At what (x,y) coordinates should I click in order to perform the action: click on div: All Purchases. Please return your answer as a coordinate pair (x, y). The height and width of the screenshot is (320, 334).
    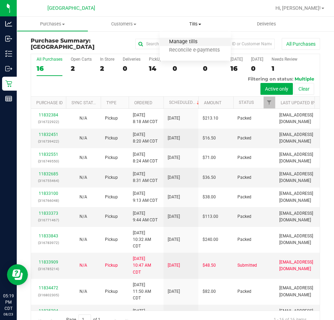
    Looking at the image, I should click on (49, 59).